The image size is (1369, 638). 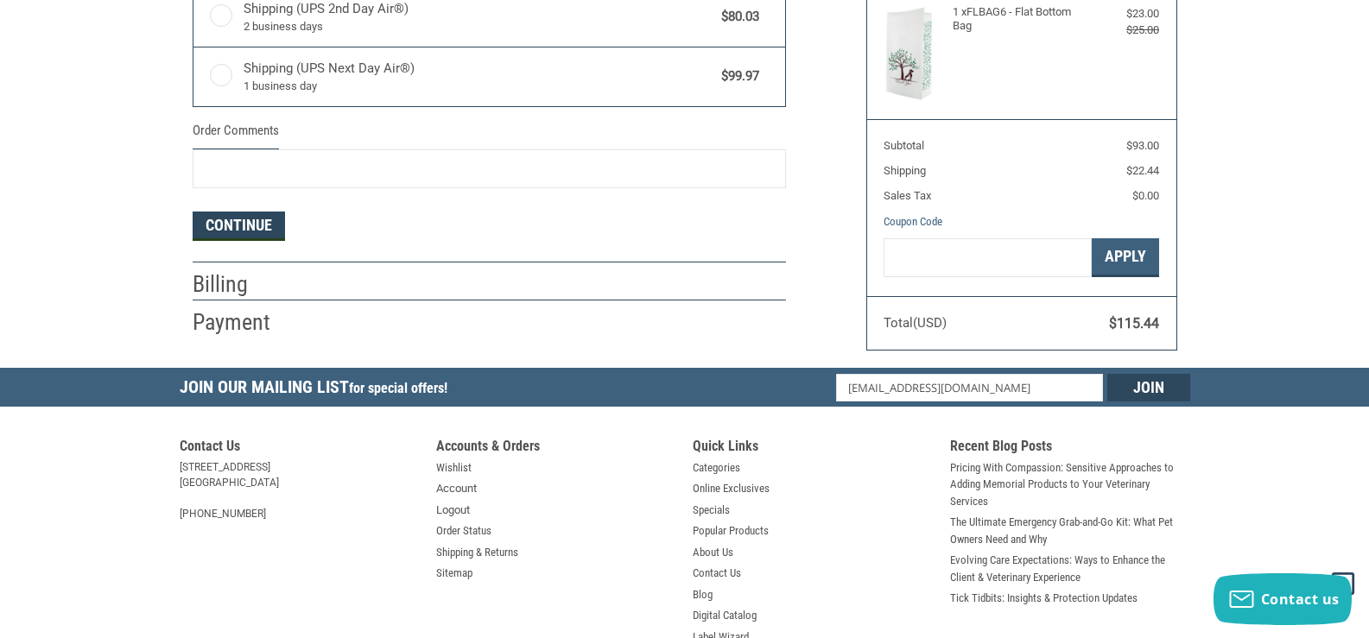 What do you see at coordinates (1126, 257) in the screenshot?
I see `button: Apply` at bounding box center [1126, 257].